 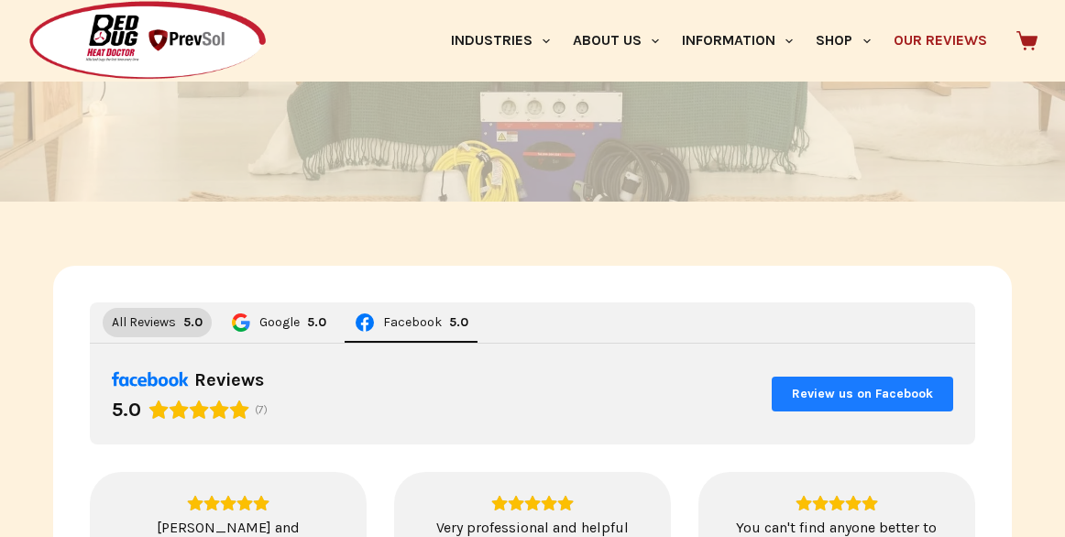 What do you see at coordinates (863, 394) in the screenshot?
I see `button: Review us on Facebook` at bounding box center [863, 394].